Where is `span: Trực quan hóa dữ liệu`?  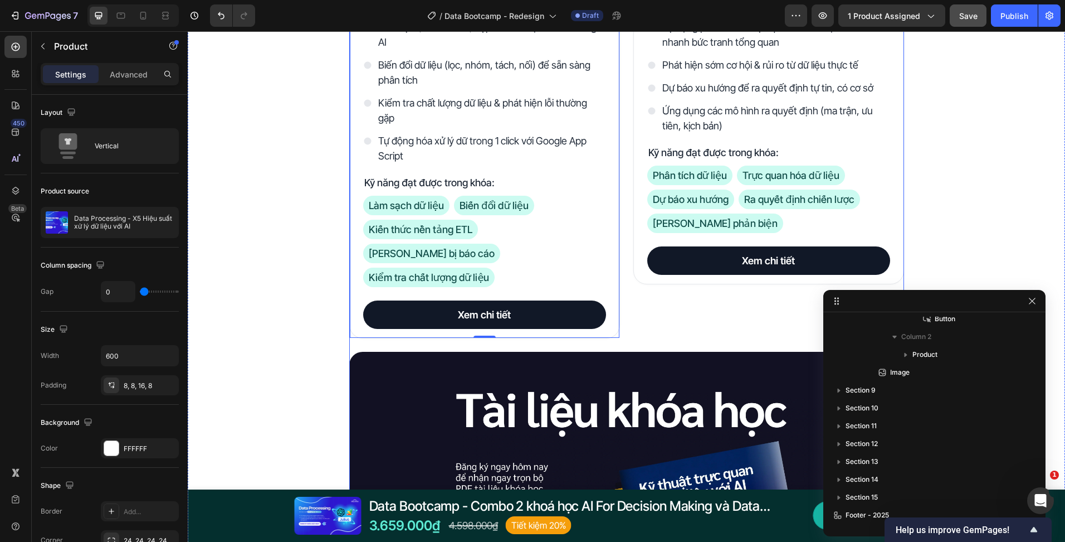
span: Trực quan hóa dữ liệu is located at coordinates (603, 144).